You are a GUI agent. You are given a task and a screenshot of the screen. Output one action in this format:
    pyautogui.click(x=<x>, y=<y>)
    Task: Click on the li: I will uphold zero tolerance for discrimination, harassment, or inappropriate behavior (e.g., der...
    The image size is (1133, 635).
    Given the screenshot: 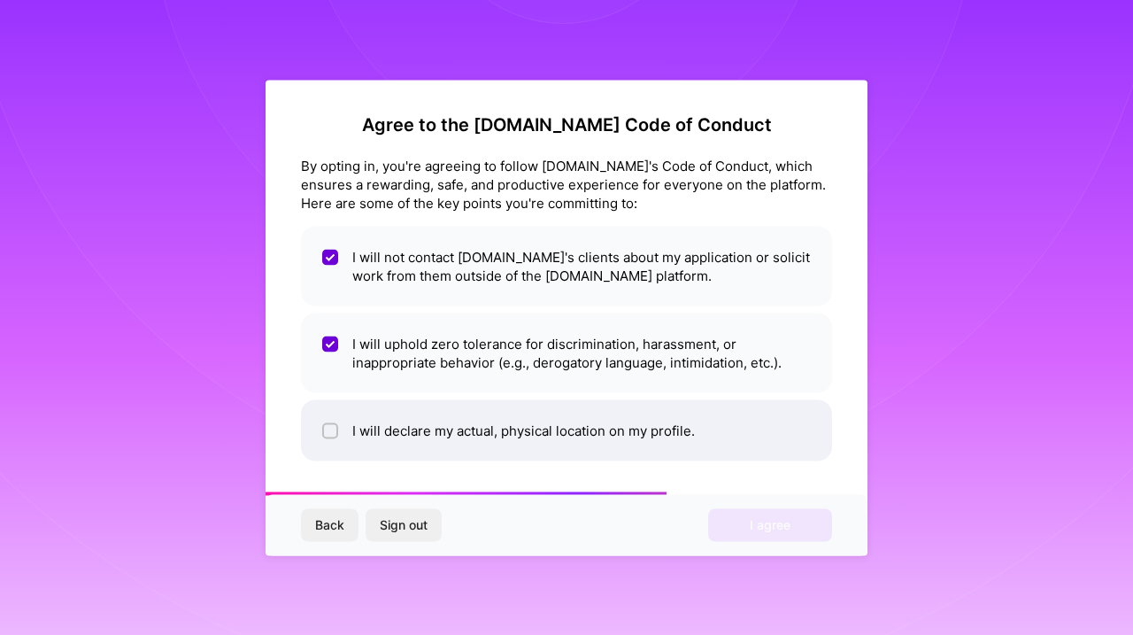 What is the action you would take?
    pyautogui.click(x=567, y=352)
    